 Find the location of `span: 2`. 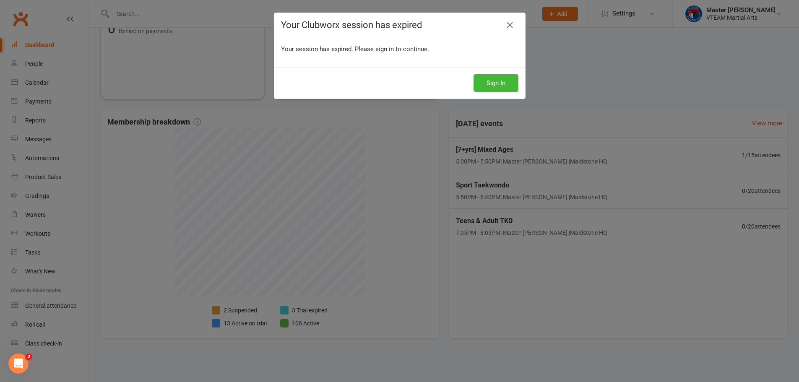

span: 2 is located at coordinates (29, 357).